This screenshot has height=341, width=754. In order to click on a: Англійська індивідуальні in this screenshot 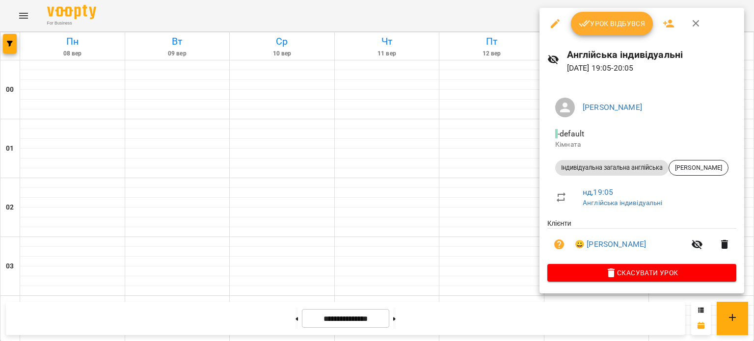, I will do `click(622, 203)`.